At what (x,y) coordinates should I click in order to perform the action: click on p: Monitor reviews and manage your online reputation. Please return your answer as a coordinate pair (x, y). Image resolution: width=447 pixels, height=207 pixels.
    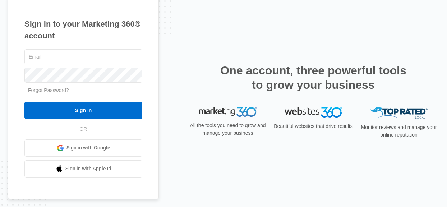
    Looking at the image, I should click on (399, 131).